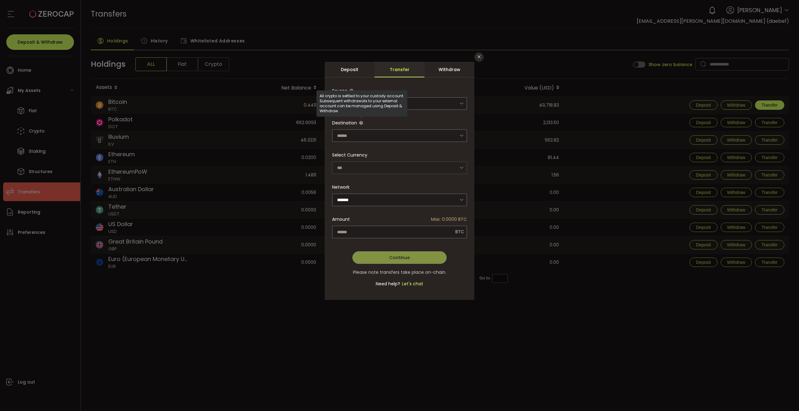  Describe the element at coordinates (344, 123) in the screenshot. I see `span: Destination` at that location.